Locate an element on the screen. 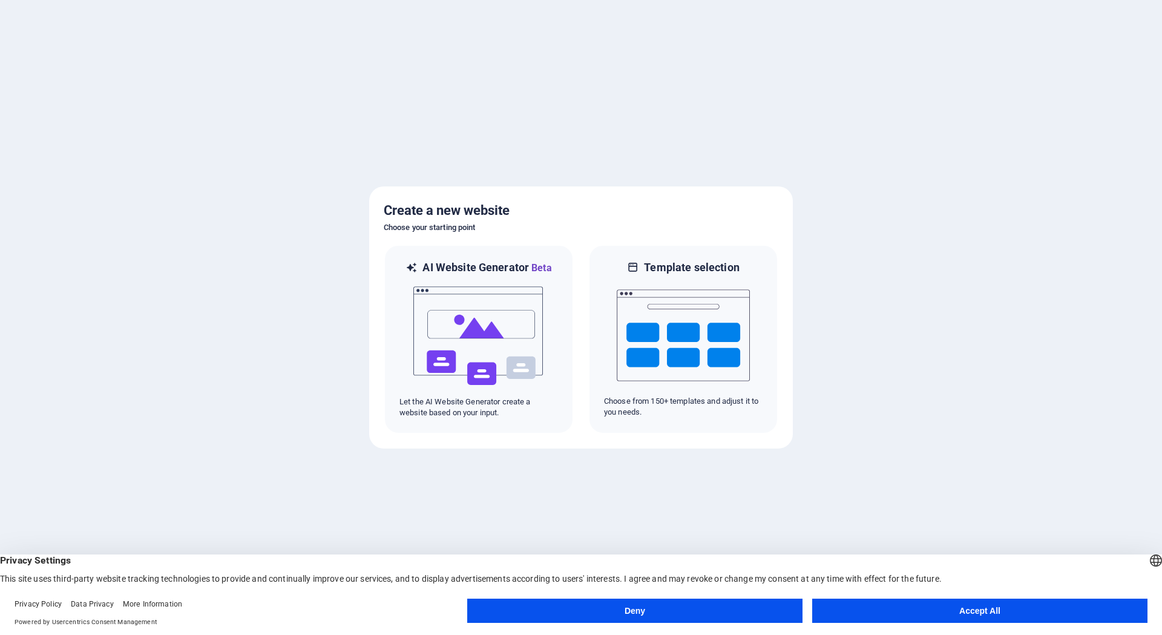  h6: AI Website Generator is located at coordinates (487, 268).